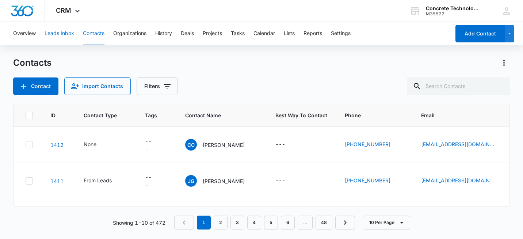  What do you see at coordinates (139, 223) in the screenshot?
I see `p: Showing 1-10 of 472` at bounding box center [139, 223].